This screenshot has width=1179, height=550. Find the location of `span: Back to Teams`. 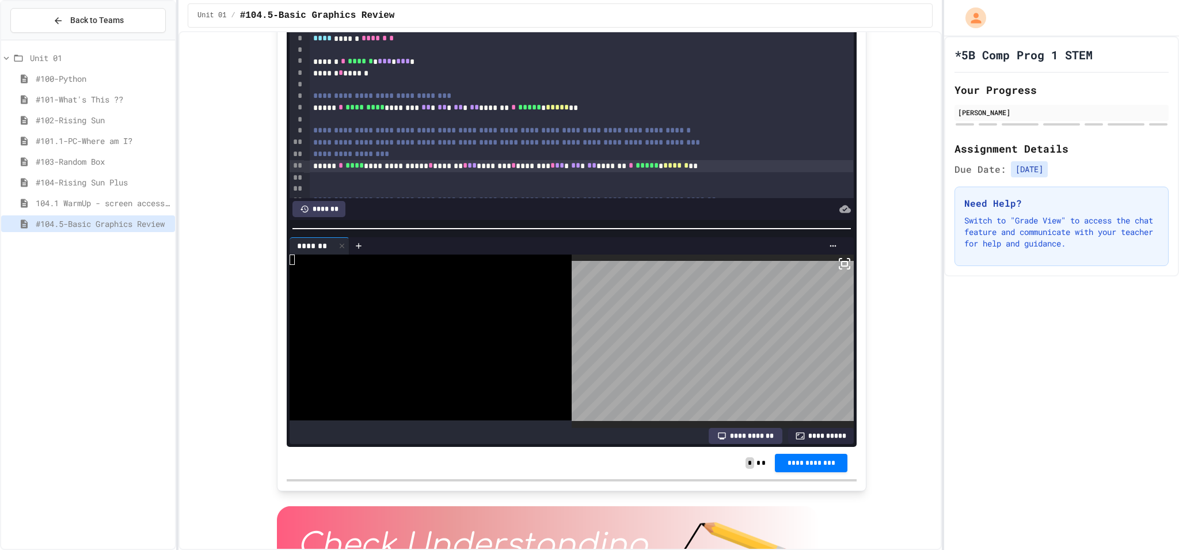

span: Back to Teams is located at coordinates (97, 20).